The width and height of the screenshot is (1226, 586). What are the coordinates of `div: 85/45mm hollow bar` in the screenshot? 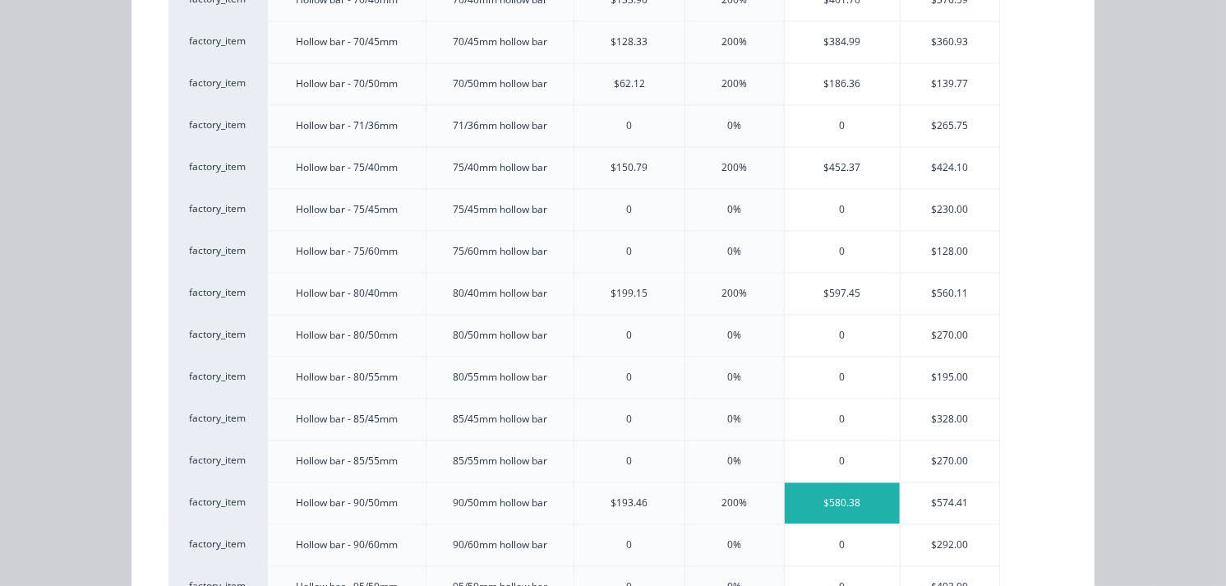 It's located at (499, 419).